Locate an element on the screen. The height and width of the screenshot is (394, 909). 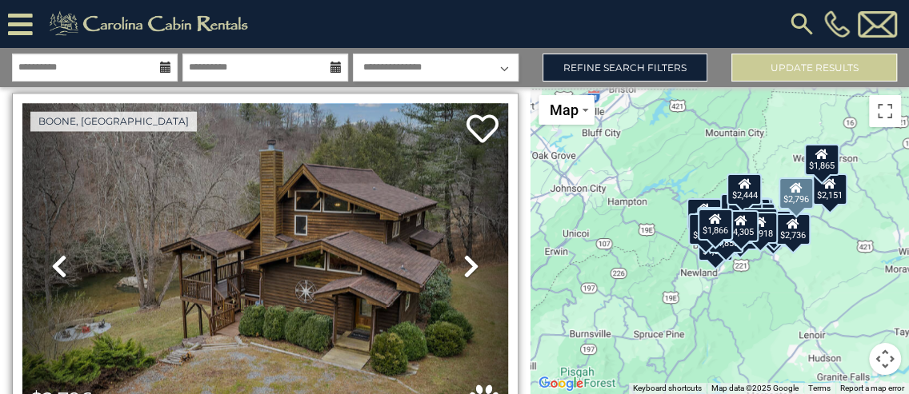
a: Report a map error is located at coordinates (872, 388).